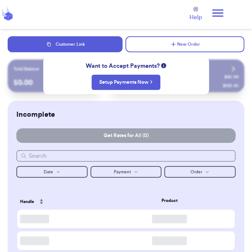 The height and width of the screenshot is (252, 252). I want to click on span: Want to Accept Payments?, so click(122, 66).